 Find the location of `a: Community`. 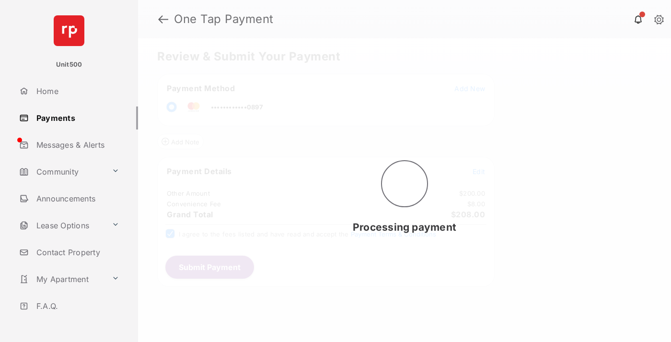

a: Community is located at coordinates (61, 172).